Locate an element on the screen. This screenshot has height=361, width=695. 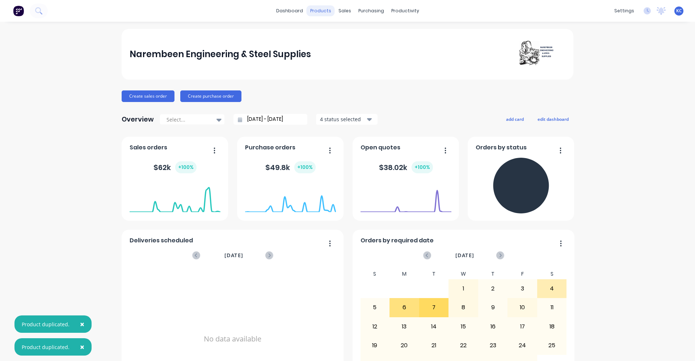
span: Sales orders is located at coordinates (149, 148).